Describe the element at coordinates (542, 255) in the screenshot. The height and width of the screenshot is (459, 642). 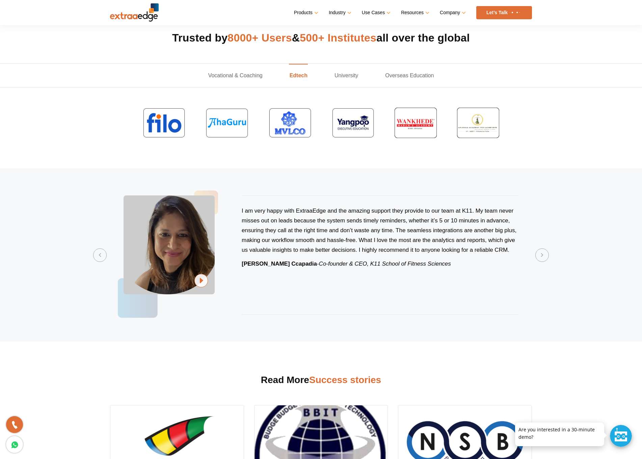
I see `button: Next` at that location.